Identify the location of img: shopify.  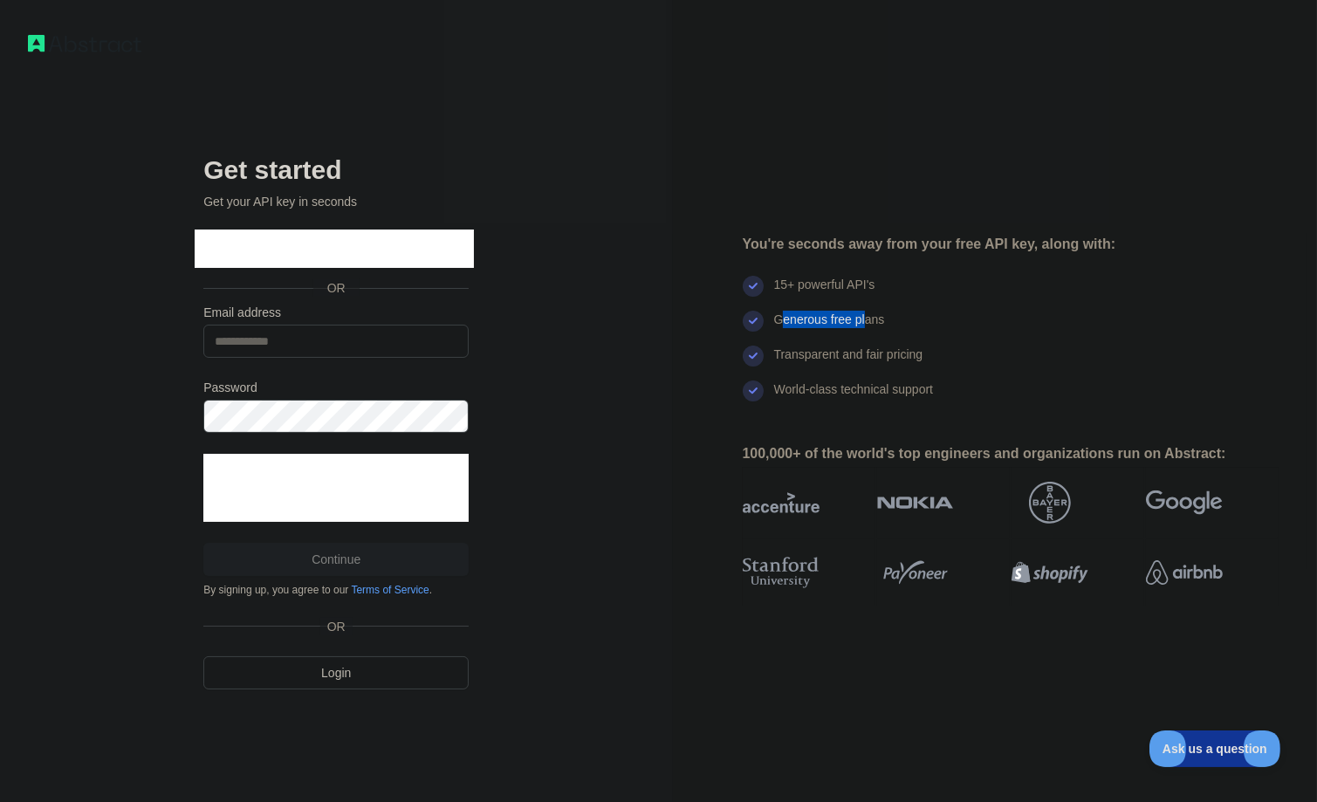
(1050, 573).